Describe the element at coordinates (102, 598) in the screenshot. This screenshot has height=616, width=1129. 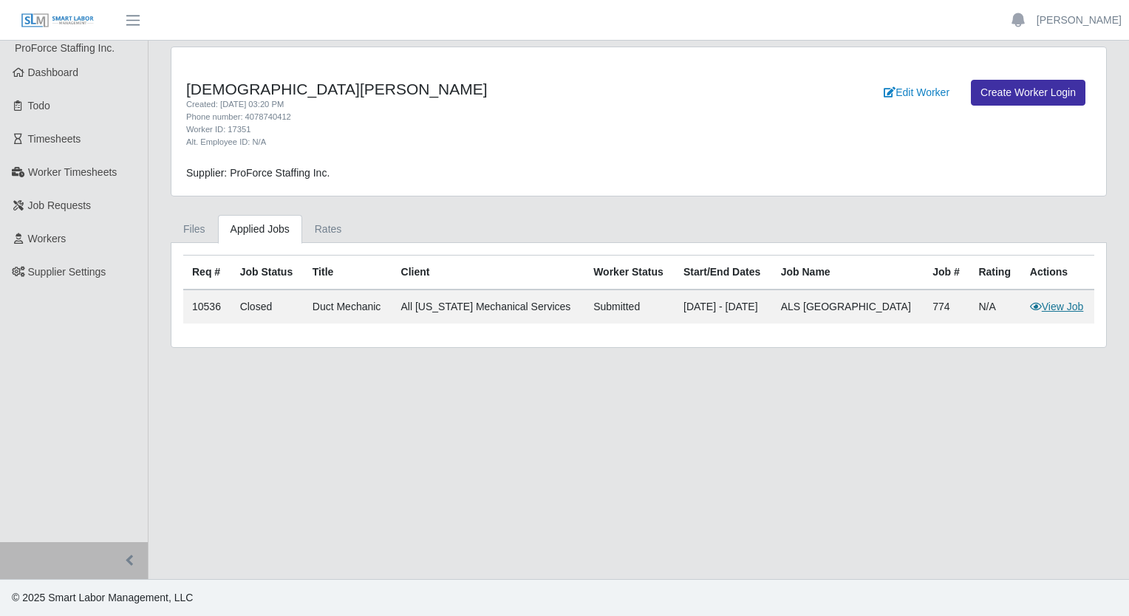
I see `span: © 2025 Smart Labor Management, LLC` at that location.